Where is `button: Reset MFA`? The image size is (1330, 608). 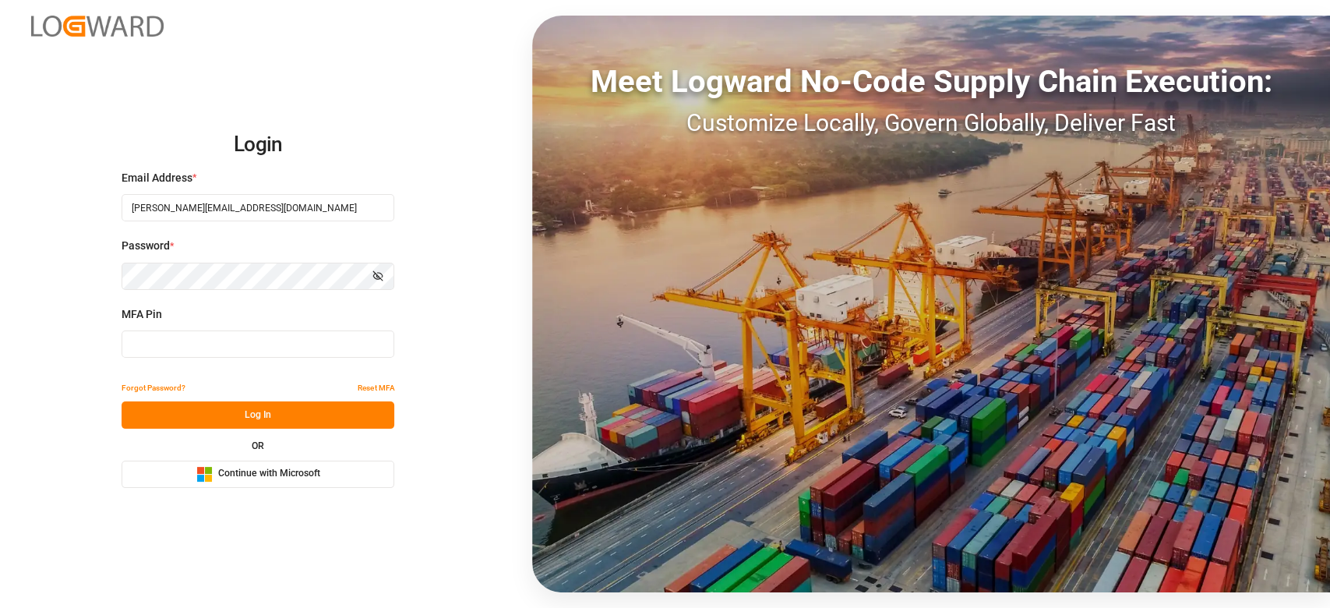 button: Reset MFA is located at coordinates (376, 387).